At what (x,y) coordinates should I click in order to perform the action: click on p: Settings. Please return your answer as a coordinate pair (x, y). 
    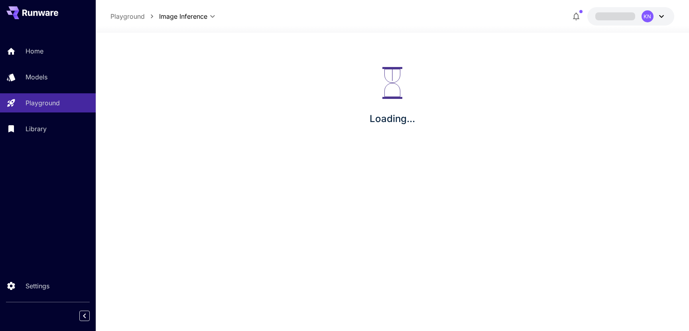
    Looking at the image, I should click on (37, 286).